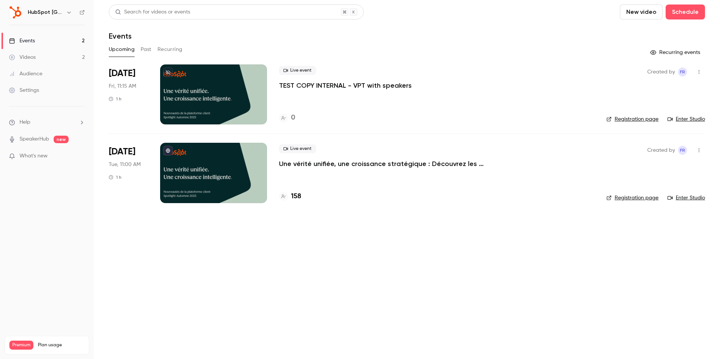  I want to click on span: Help, so click(25, 122).